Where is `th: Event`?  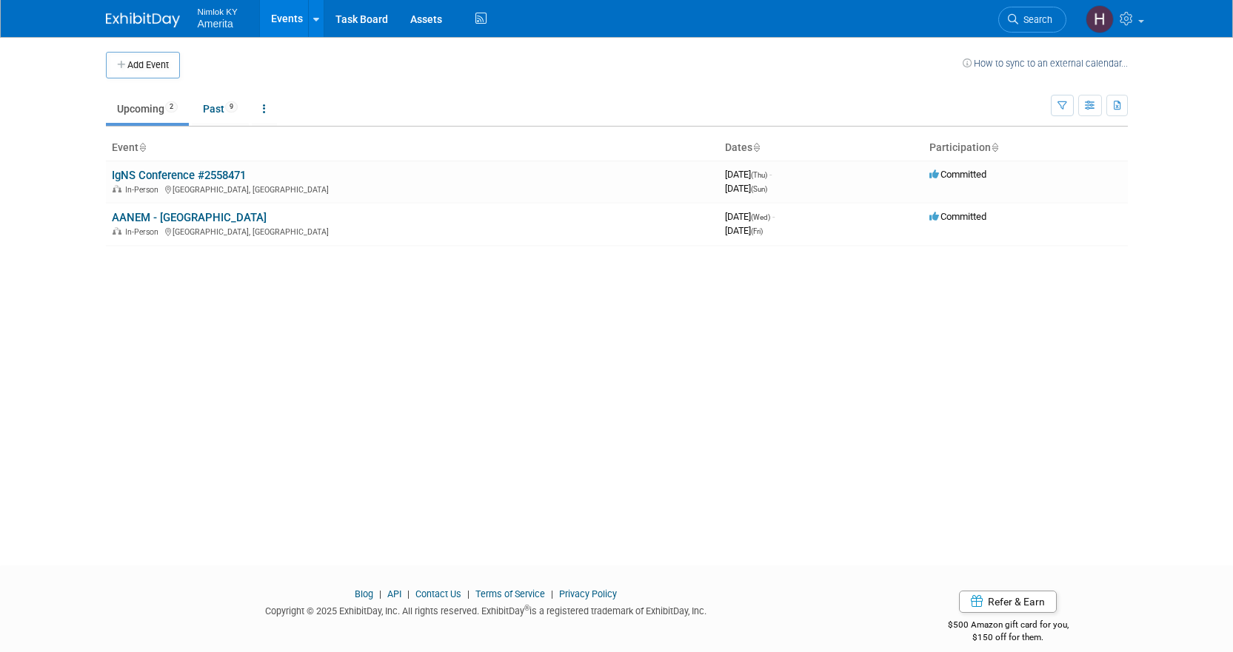
th: Event is located at coordinates (412, 148).